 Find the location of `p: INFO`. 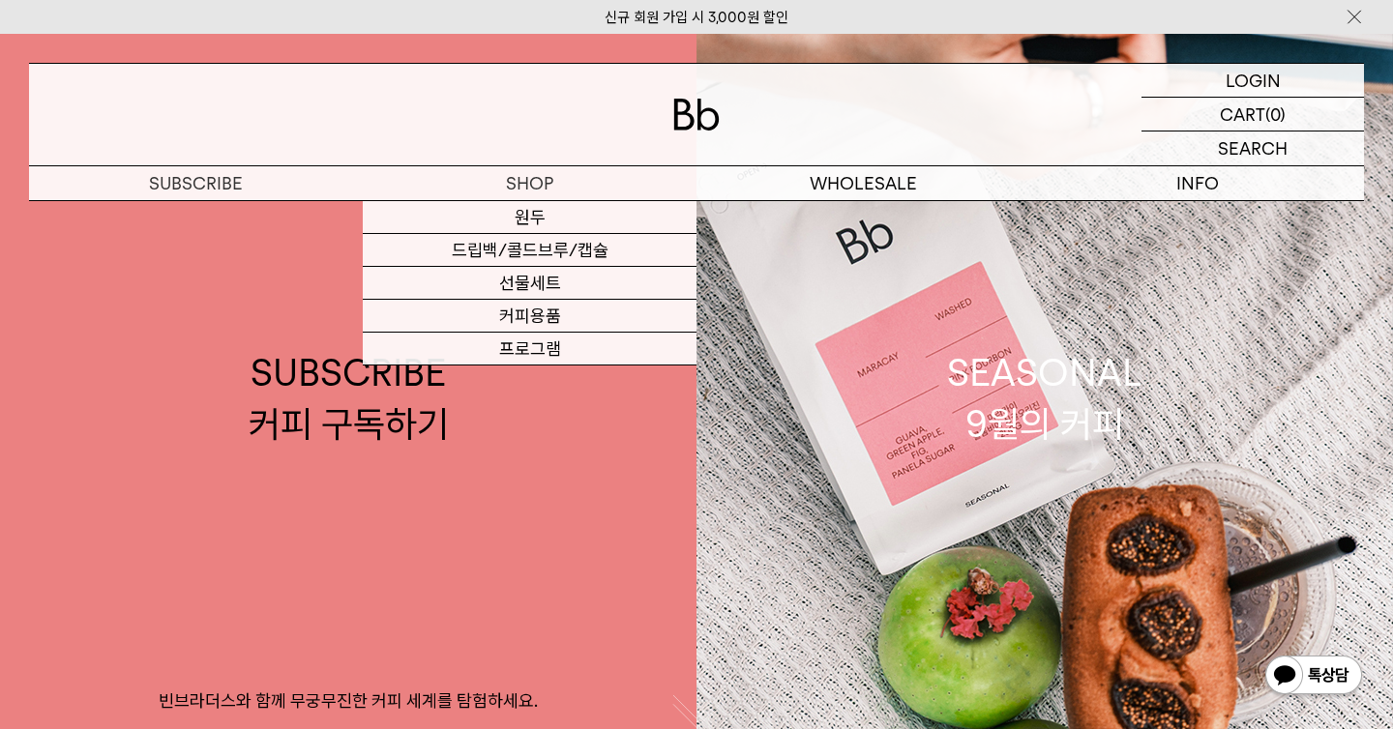

p: INFO is located at coordinates (1197, 183).